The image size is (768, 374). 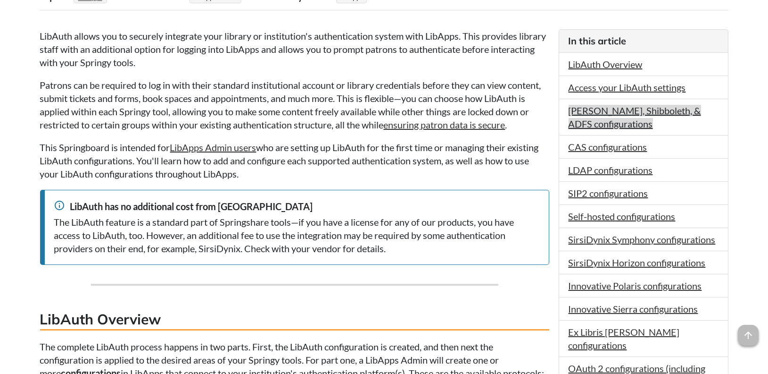 I want to click on a: Access your LibAuth settings, so click(x=627, y=87).